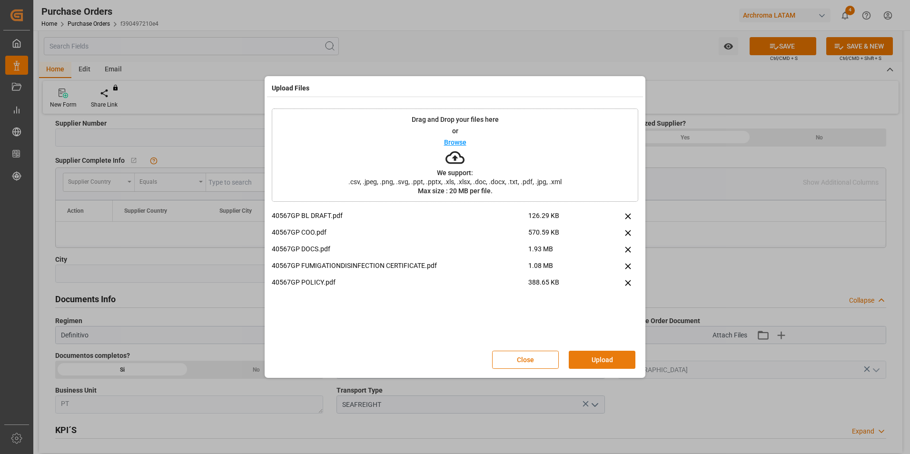 The height and width of the screenshot is (454, 910). I want to click on span: 388.65 KB, so click(561, 286).